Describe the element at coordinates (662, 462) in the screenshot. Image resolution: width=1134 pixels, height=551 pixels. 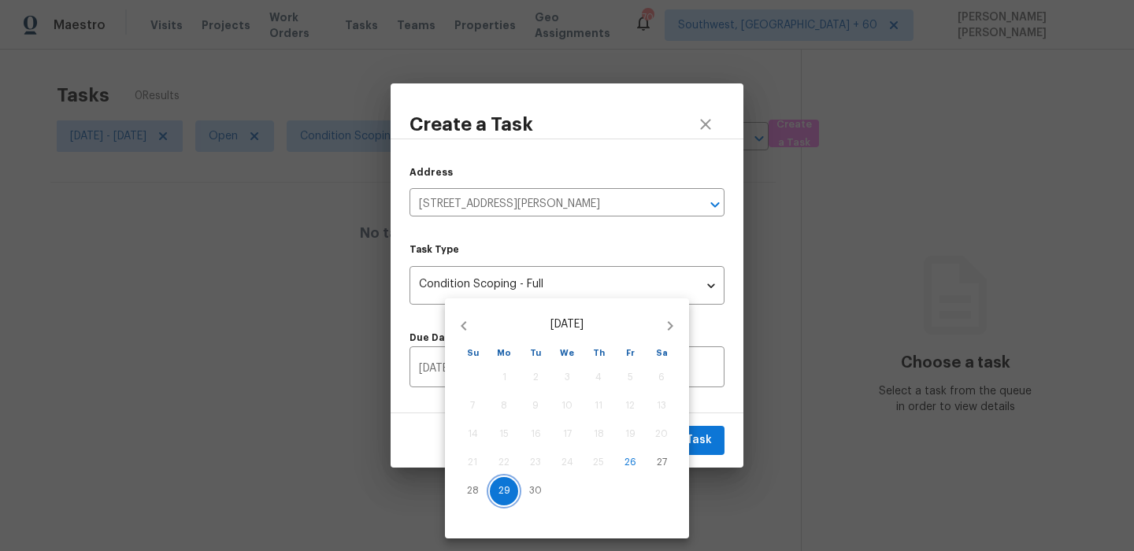
I see `p: 27` at that location.